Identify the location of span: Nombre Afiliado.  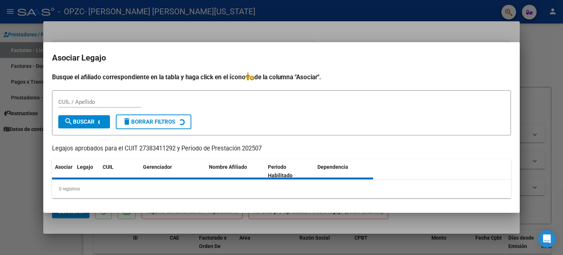
(228, 167).